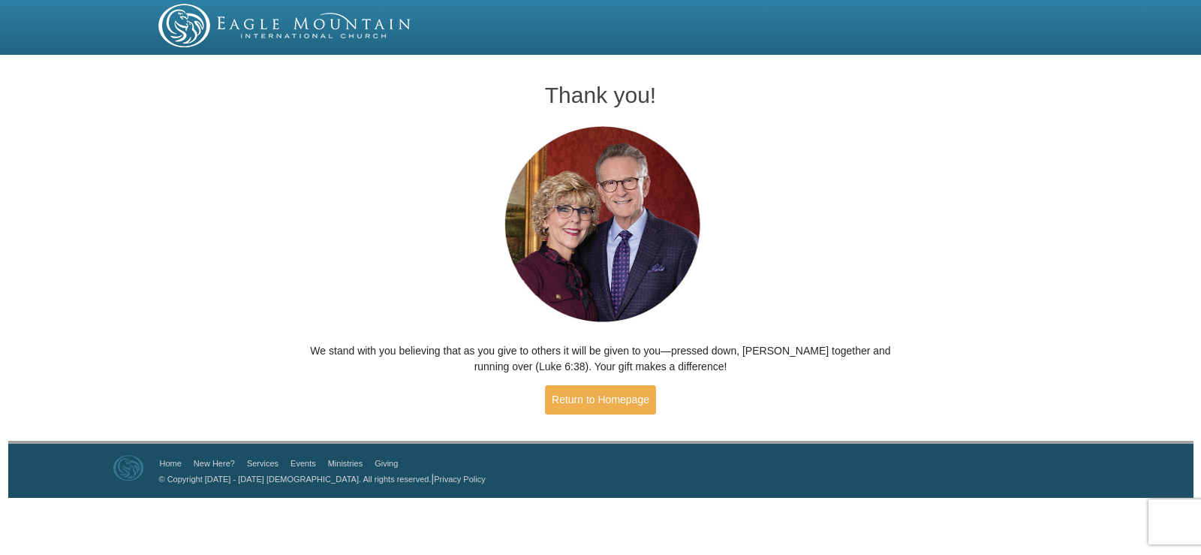 This screenshot has height=555, width=1201. What do you see at coordinates (386, 463) in the screenshot?
I see `a: Giving` at bounding box center [386, 463].